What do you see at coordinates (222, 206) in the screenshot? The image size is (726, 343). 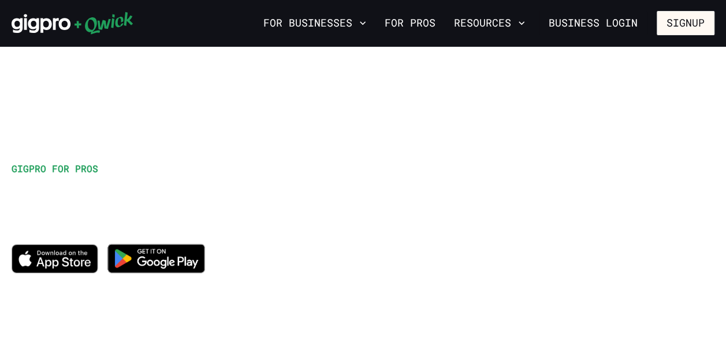 I see `h1: Work when you want, explore new opportunities, and get paid for it!` at bounding box center [222, 206].